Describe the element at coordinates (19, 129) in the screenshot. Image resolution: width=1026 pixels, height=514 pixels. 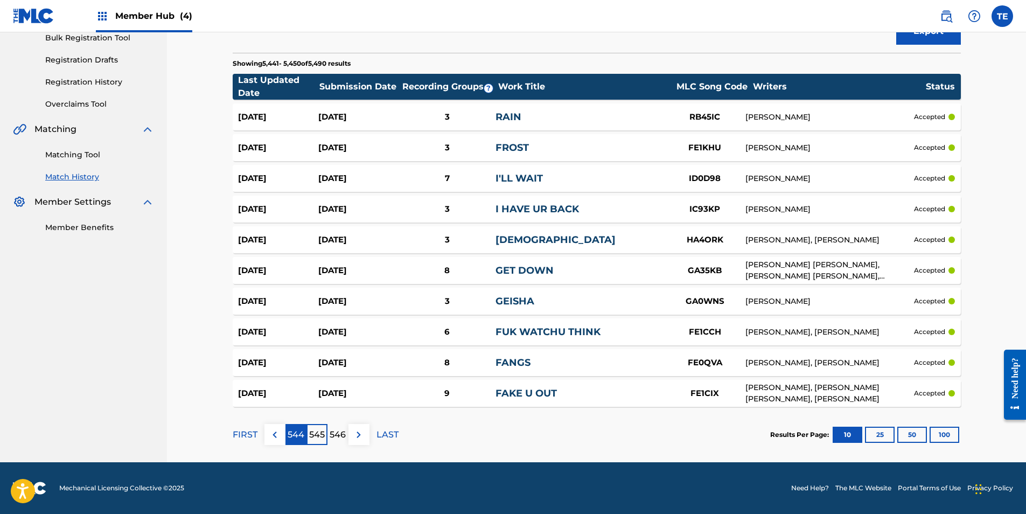
I see `img: Matching` at that location.